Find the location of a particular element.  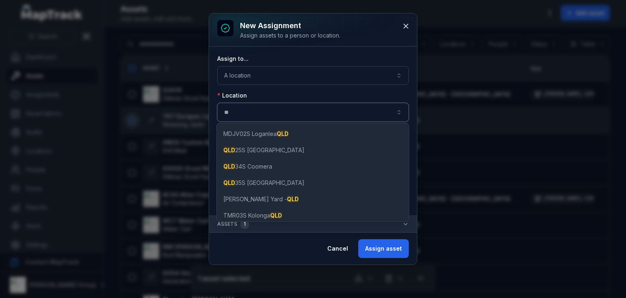

button: A location is located at coordinates (313, 75).